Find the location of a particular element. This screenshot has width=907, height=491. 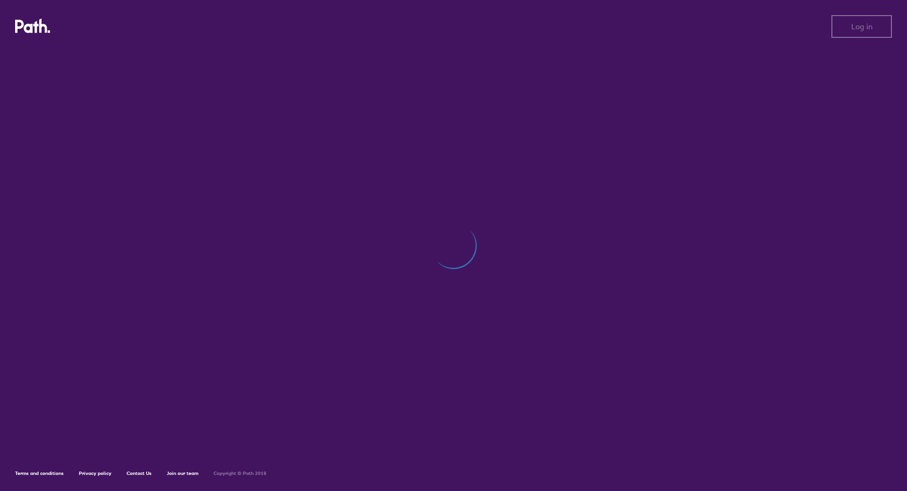

h6: Copyright © Path 2018 is located at coordinates (240, 473).